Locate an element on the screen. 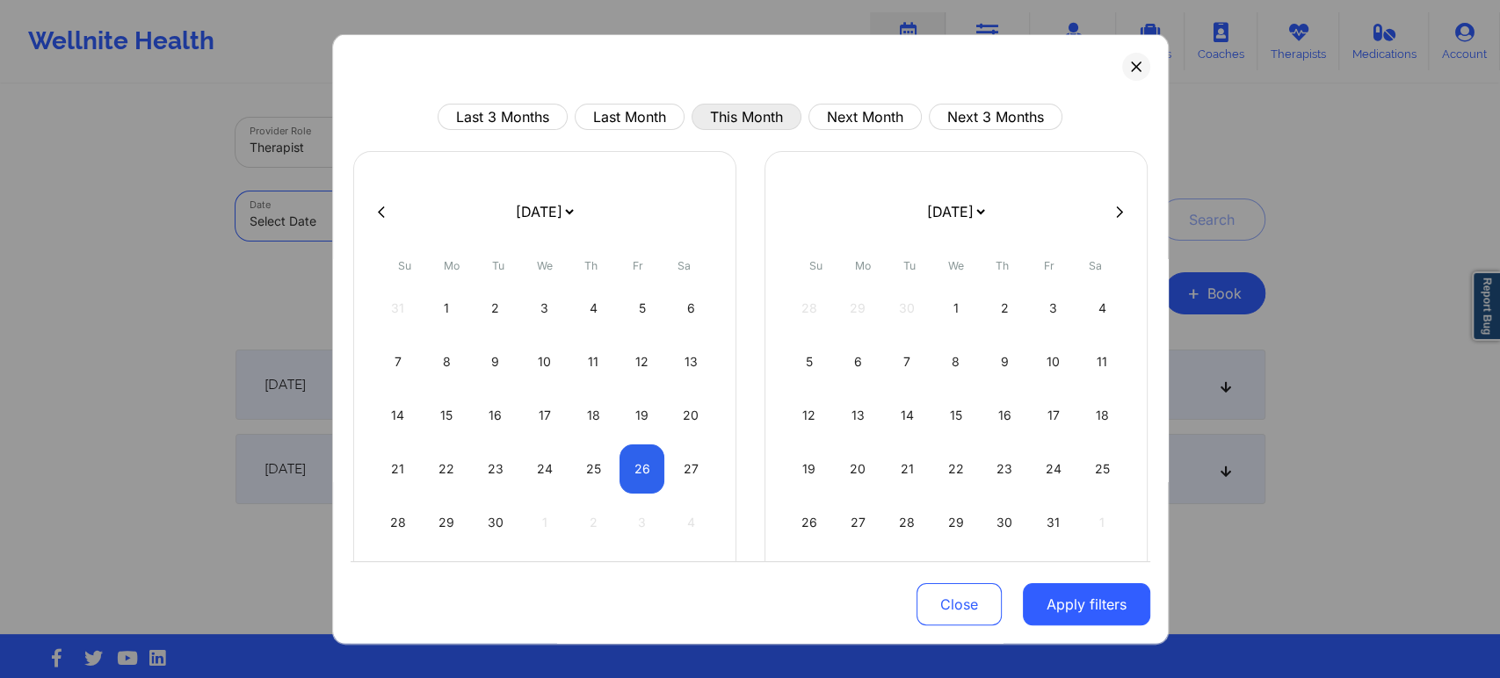 This screenshot has height=678, width=1500. div: Wed Sep 03 2025 is located at coordinates (544, 308).